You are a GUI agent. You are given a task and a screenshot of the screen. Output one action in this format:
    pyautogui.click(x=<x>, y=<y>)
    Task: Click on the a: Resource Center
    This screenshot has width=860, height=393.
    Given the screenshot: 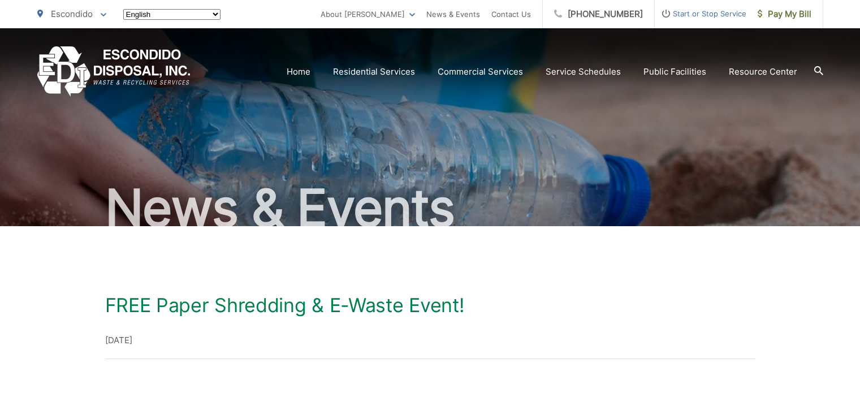 What is the action you would take?
    pyautogui.click(x=762, y=72)
    